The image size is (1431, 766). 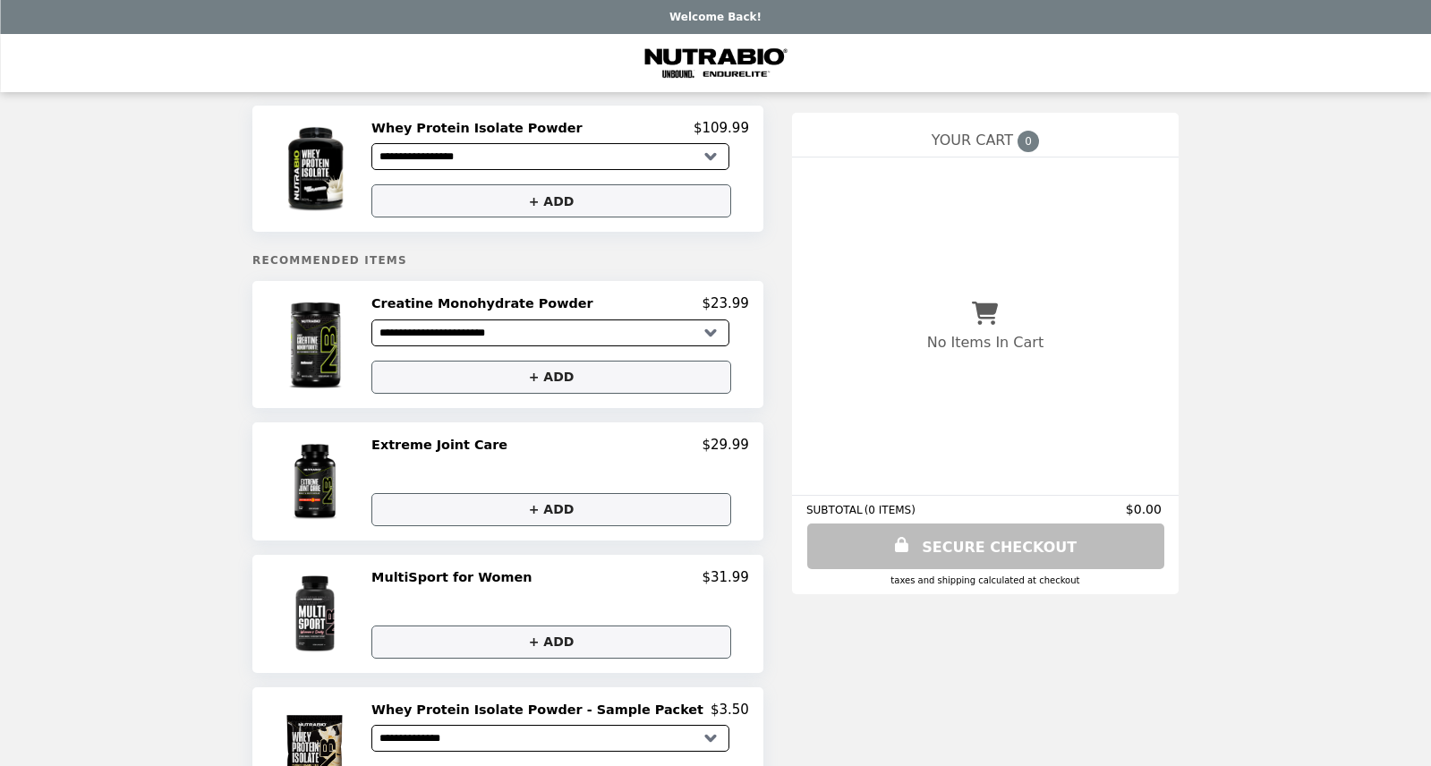 I want to click on p: $29.99, so click(x=725, y=445).